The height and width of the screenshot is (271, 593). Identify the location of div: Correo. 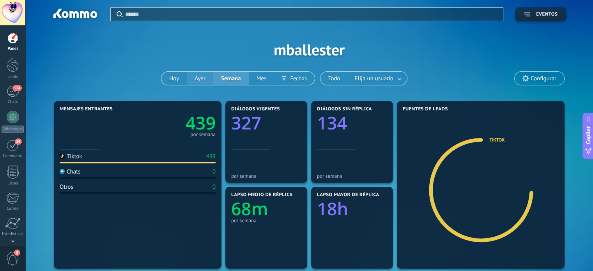
(13, 209).